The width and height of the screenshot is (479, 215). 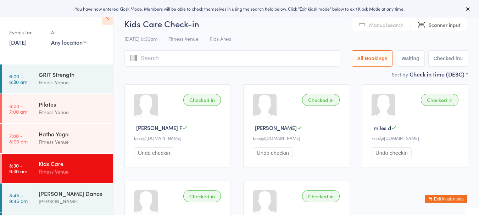 I want to click on div: GRIT Strength, so click(x=73, y=74).